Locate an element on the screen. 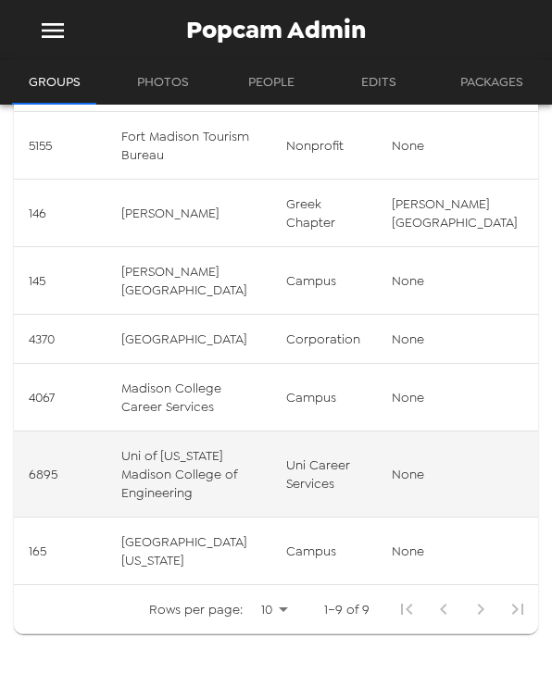  td: 165 is located at coordinates (60, 551).